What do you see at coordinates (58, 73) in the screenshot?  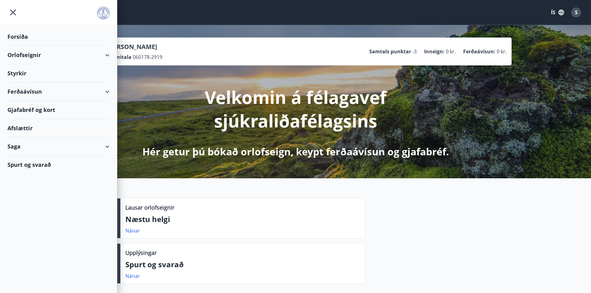 I see `div: Styrkir` at bounding box center [58, 73].